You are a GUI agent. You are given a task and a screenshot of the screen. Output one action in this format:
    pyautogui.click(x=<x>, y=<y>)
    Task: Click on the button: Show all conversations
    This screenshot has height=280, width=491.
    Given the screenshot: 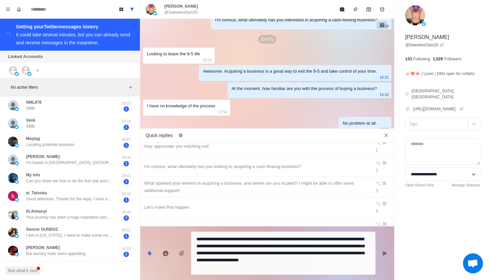 What is the action you would take?
    pyautogui.click(x=132, y=9)
    